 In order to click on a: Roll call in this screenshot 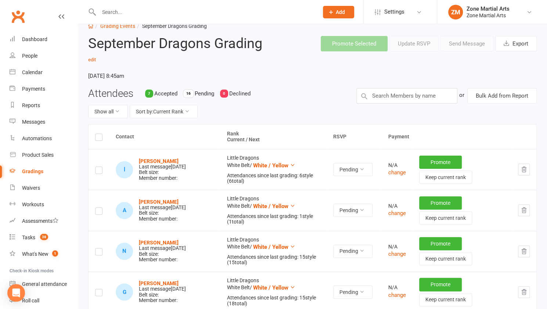, I will do `click(43, 301)`.